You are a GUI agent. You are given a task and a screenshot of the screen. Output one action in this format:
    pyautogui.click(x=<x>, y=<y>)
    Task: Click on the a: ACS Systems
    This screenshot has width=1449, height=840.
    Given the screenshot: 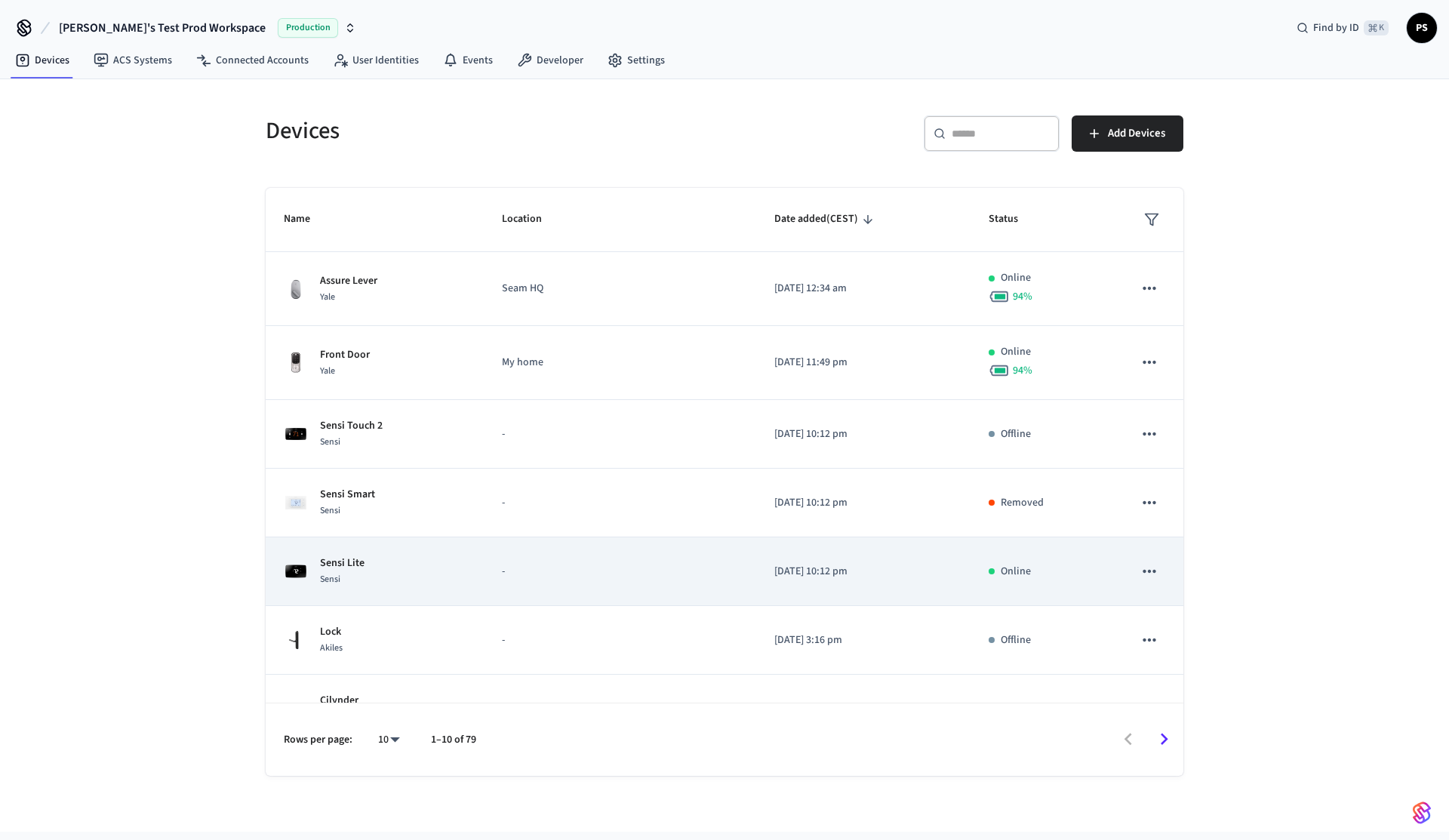 What is the action you would take?
    pyautogui.click(x=133, y=60)
    